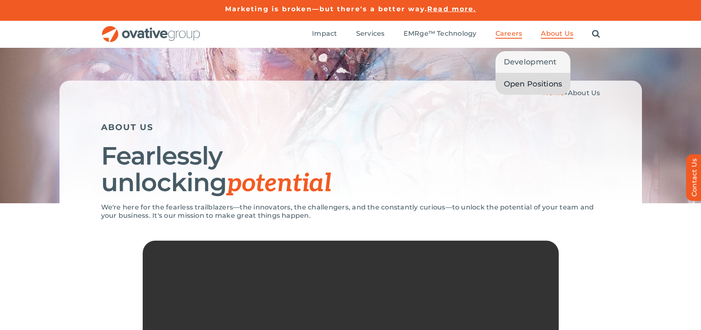  What do you see at coordinates (151, 29) in the screenshot?
I see `a: OG_Full_horizontal_RGB` at bounding box center [151, 29].